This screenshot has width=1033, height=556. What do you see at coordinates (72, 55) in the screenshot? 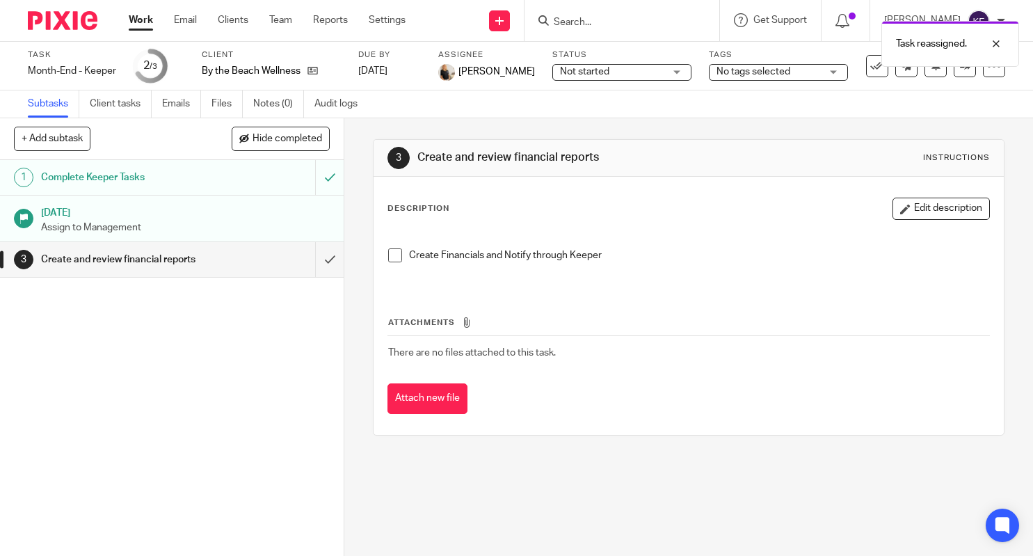
I see `label: Task` at bounding box center [72, 55].